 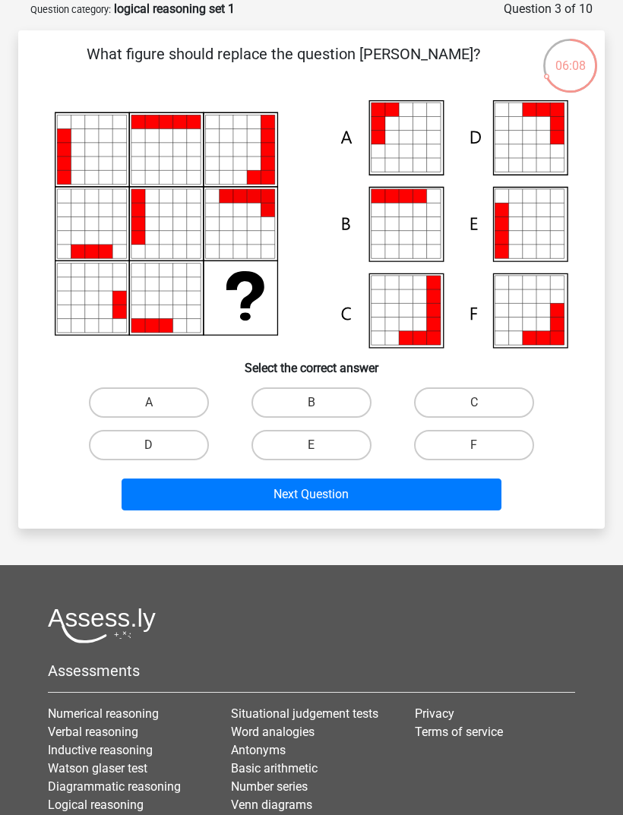 I want to click on a: Word analogies, so click(x=273, y=731).